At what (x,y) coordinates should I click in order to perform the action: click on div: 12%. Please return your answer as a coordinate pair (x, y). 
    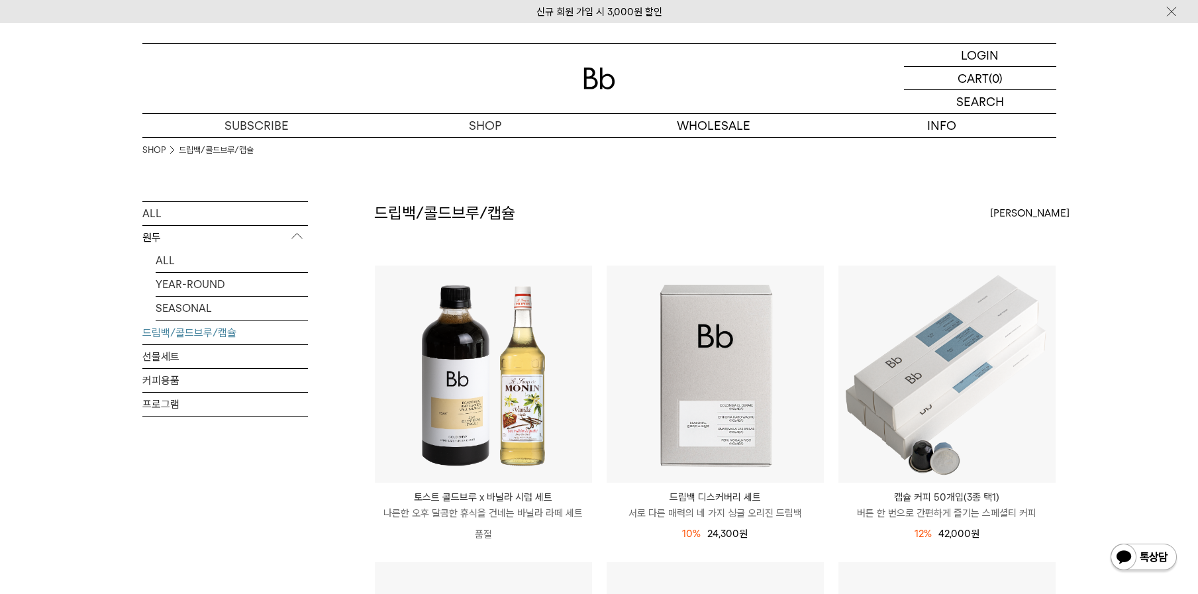
    Looking at the image, I should click on (923, 534).